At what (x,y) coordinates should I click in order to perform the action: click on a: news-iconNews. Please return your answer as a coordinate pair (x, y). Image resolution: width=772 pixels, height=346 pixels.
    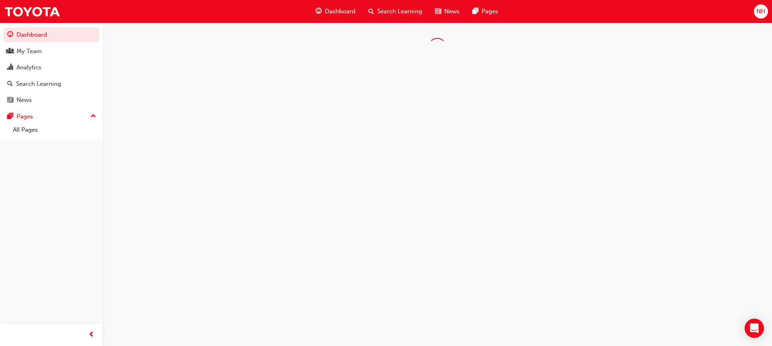
    Looking at the image, I should click on (447, 11).